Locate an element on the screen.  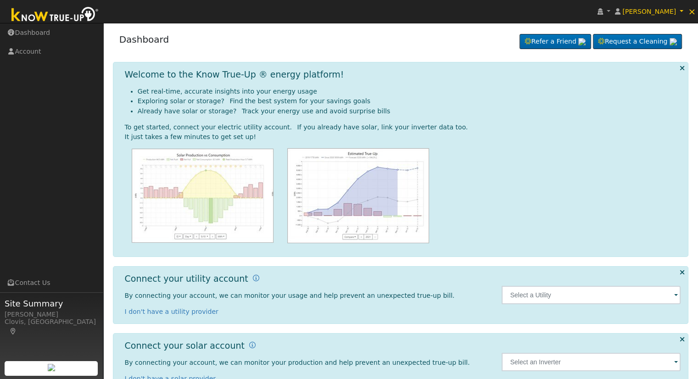
span: By connecting your account, we can monitor your usage and help prevent an unexpected true-up bill. is located at coordinates (290, 295).